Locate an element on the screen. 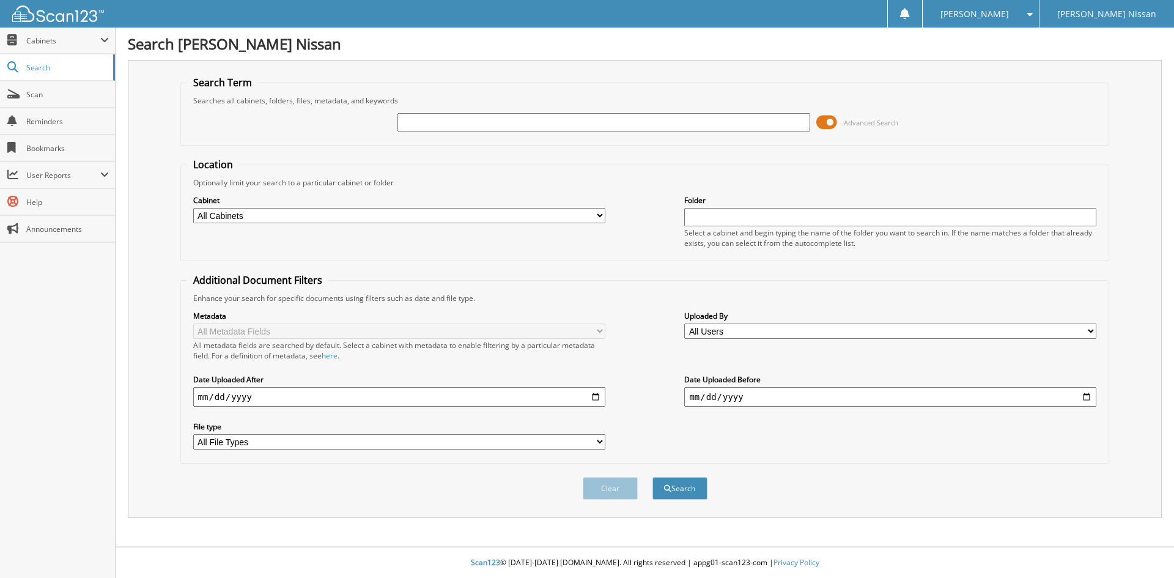 The image size is (1174, 578). input: start is located at coordinates (399, 397).